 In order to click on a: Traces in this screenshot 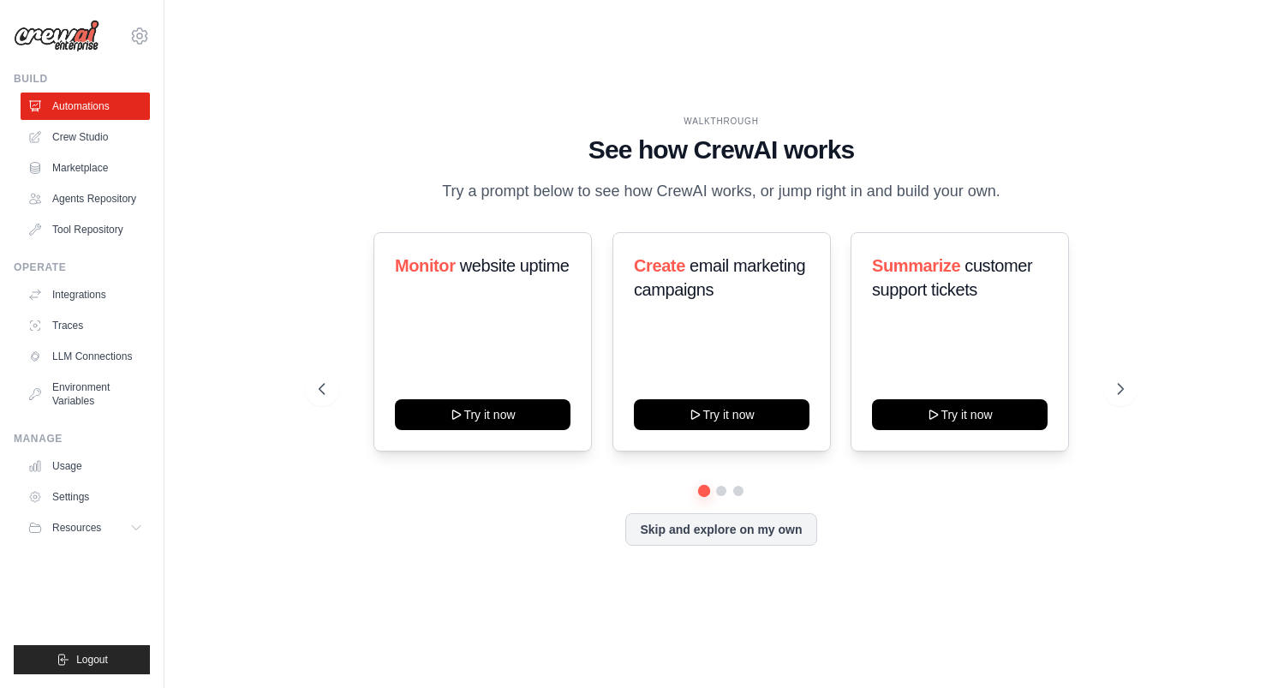, I will do `click(85, 325)`.